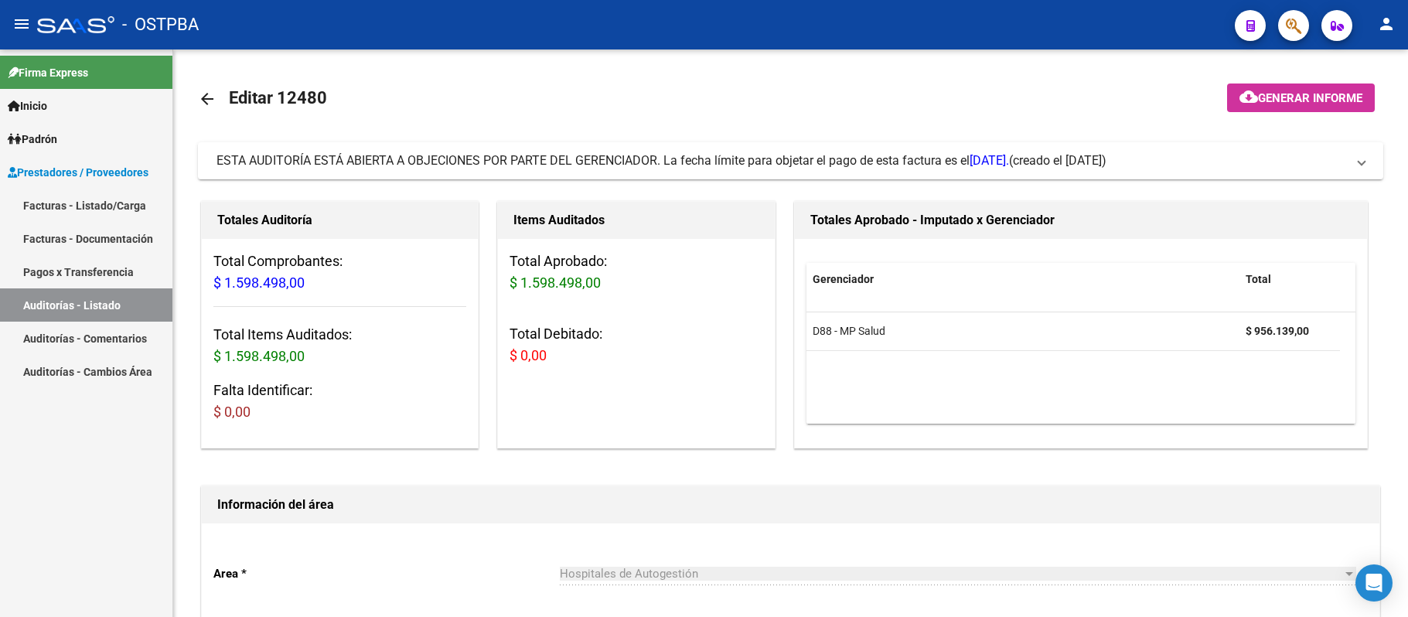 This screenshot has height=617, width=1408. Describe the element at coordinates (1290, 279) in the screenshot. I see `datatable-header-cell: Total` at that location.